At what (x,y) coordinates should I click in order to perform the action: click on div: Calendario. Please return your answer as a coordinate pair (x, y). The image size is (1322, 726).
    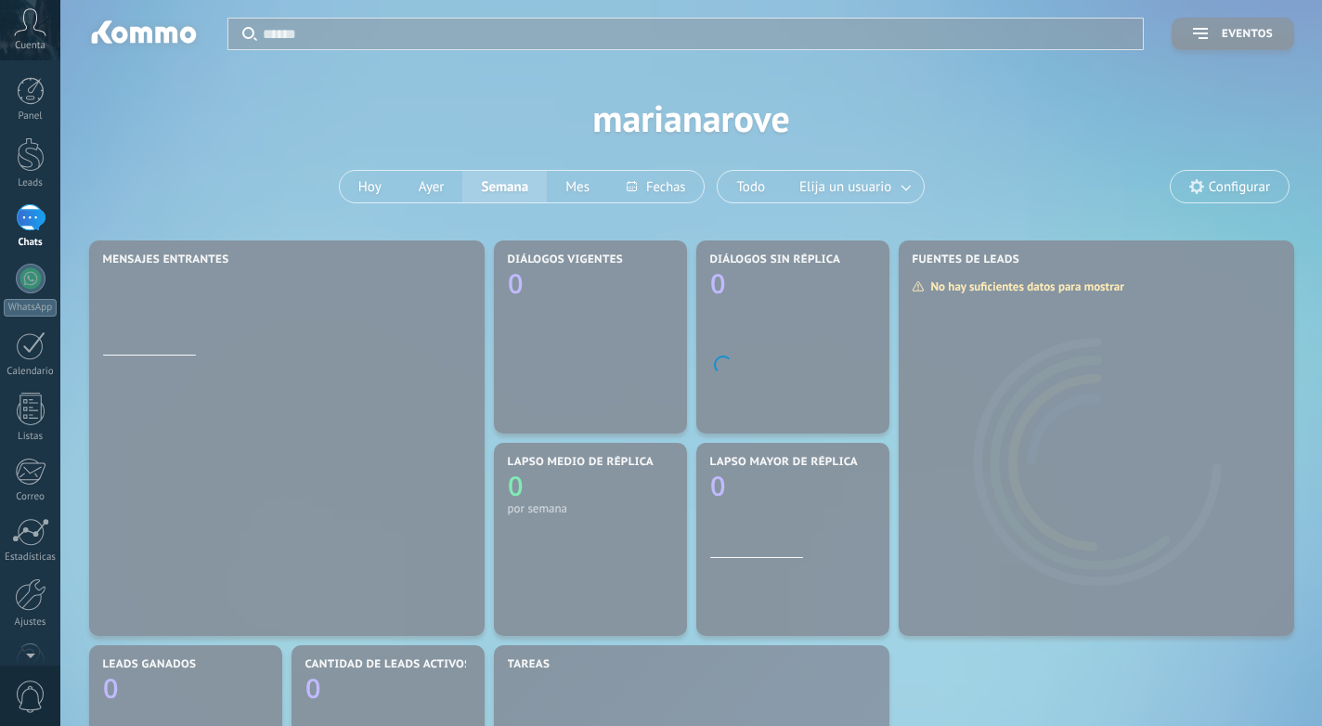
    Looking at the image, I should click on (31, 371).